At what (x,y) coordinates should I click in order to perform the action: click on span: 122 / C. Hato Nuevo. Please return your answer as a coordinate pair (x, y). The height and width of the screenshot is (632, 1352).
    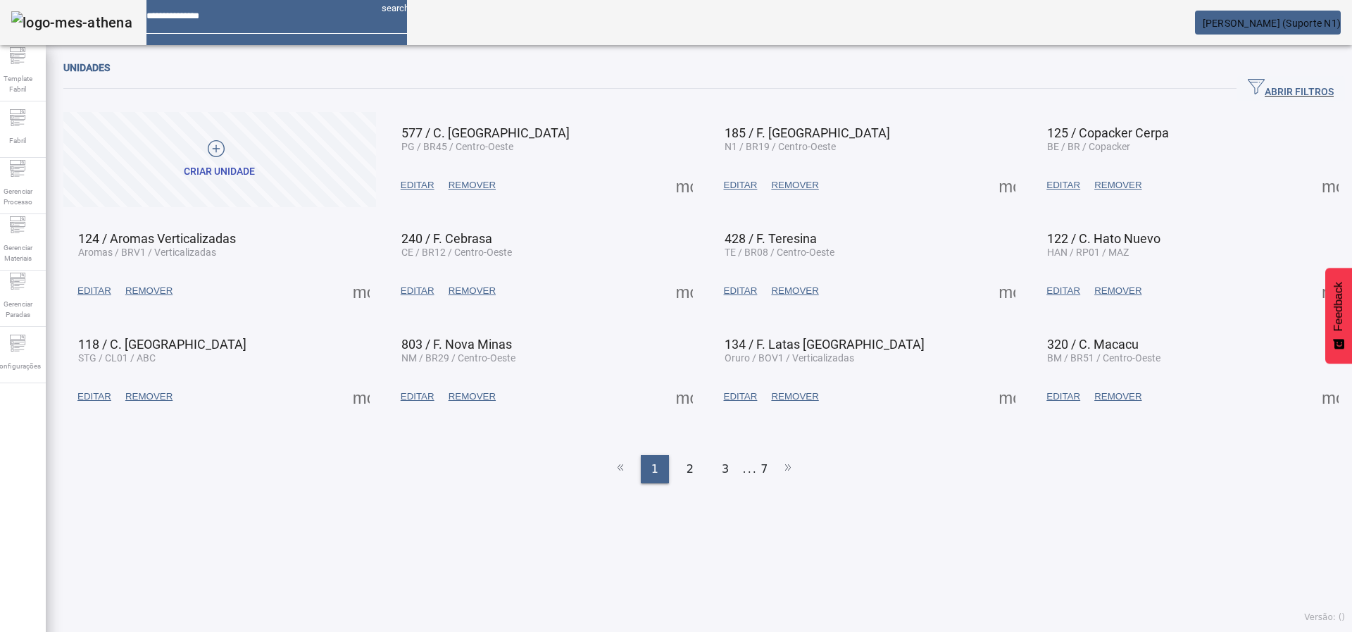
    Looking at the image, I should click on (1104, 238).